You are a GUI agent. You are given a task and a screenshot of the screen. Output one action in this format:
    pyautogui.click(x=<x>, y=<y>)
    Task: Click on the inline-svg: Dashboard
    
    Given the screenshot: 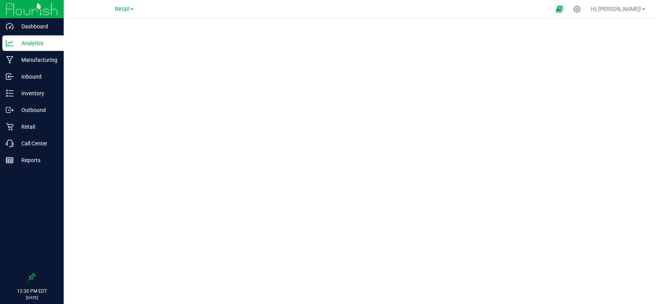 What is the action you would take?
    pyautogui.click(x=10, y=26)
    